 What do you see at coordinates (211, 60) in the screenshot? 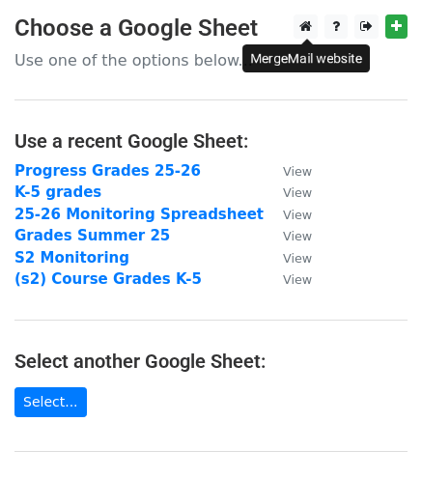
I see `p: Use one of the options below...` at bounding box center [211, 60].